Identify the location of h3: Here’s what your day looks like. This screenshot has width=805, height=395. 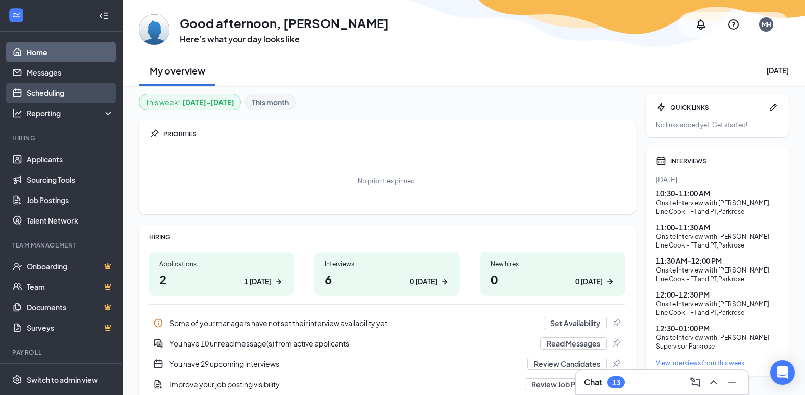
(284, 39).